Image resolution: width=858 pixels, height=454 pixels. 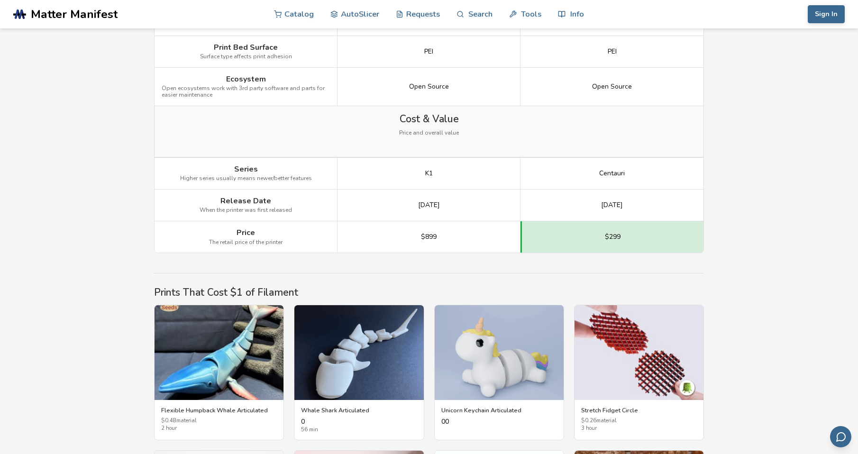 What do you see at coordinates (359, 410) in the screenshot?
I see `h3: Whale Shark Articulated` at bounding box center [359, 410].